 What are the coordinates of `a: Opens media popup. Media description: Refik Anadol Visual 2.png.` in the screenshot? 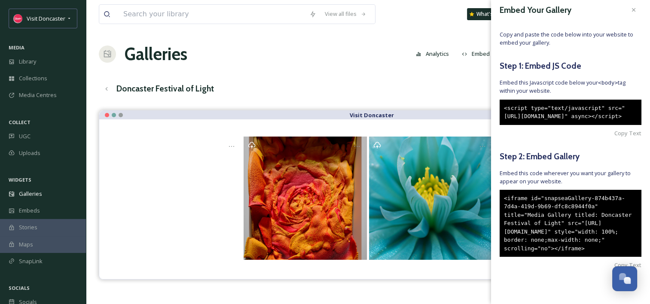 It's located at (305, 198).